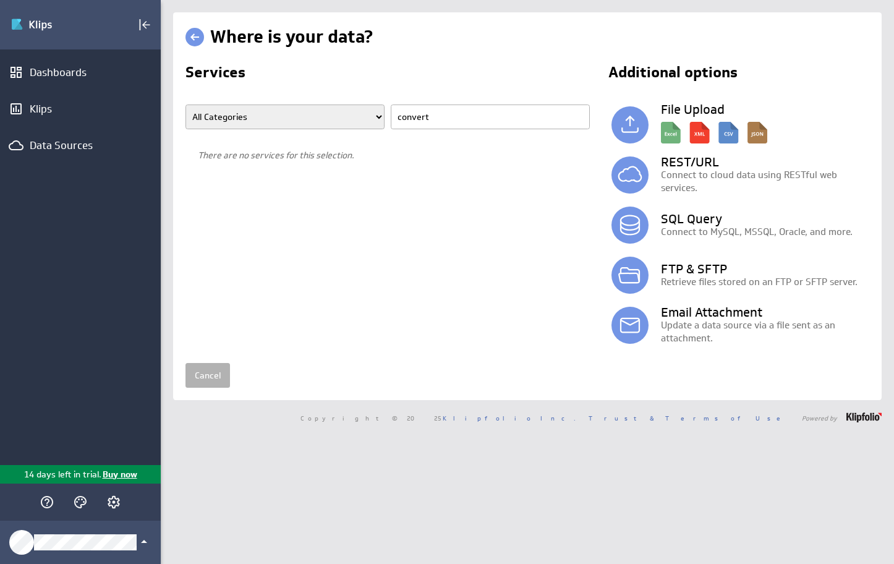  What do you see at coordinates (765, 331) in the screenshot?
I see `p: Update a data source via a file sent as an attachment.` at bounding box center [765, 331].